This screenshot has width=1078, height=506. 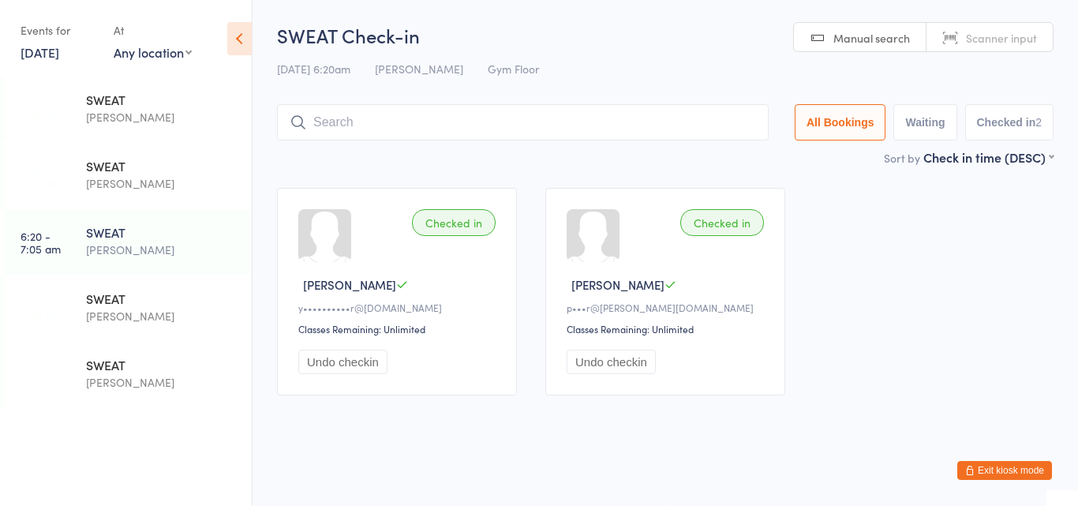 I want to click on button: Exit kiosk mode, so click(x=1005, y=470).